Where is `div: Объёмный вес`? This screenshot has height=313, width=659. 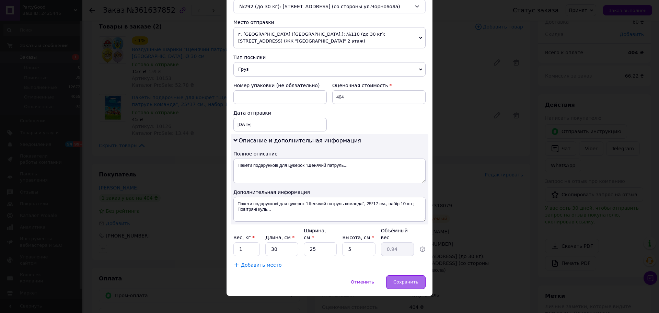 div: Объёмный вес is located at coordinates (397, 234).